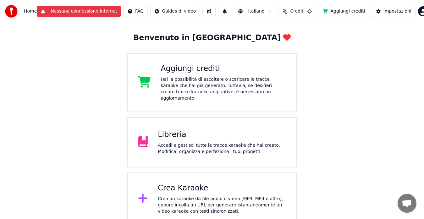 Image resolution: width=424 pixels, height=219 pixels. What do you see at coordinates (297, 11) in the screenshot?
I see `button: Crediti` at bounding box center [297, 11].